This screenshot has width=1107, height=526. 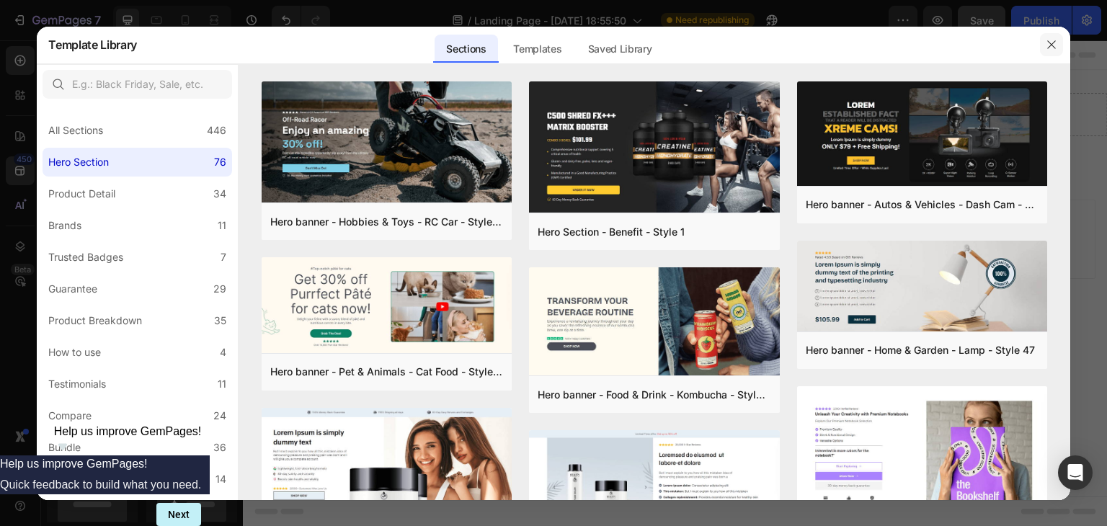 What do you see at coordinates (538, 208) in the screenshot?
I see `span: then drag & drop elements` at bounding box center [538, 208].